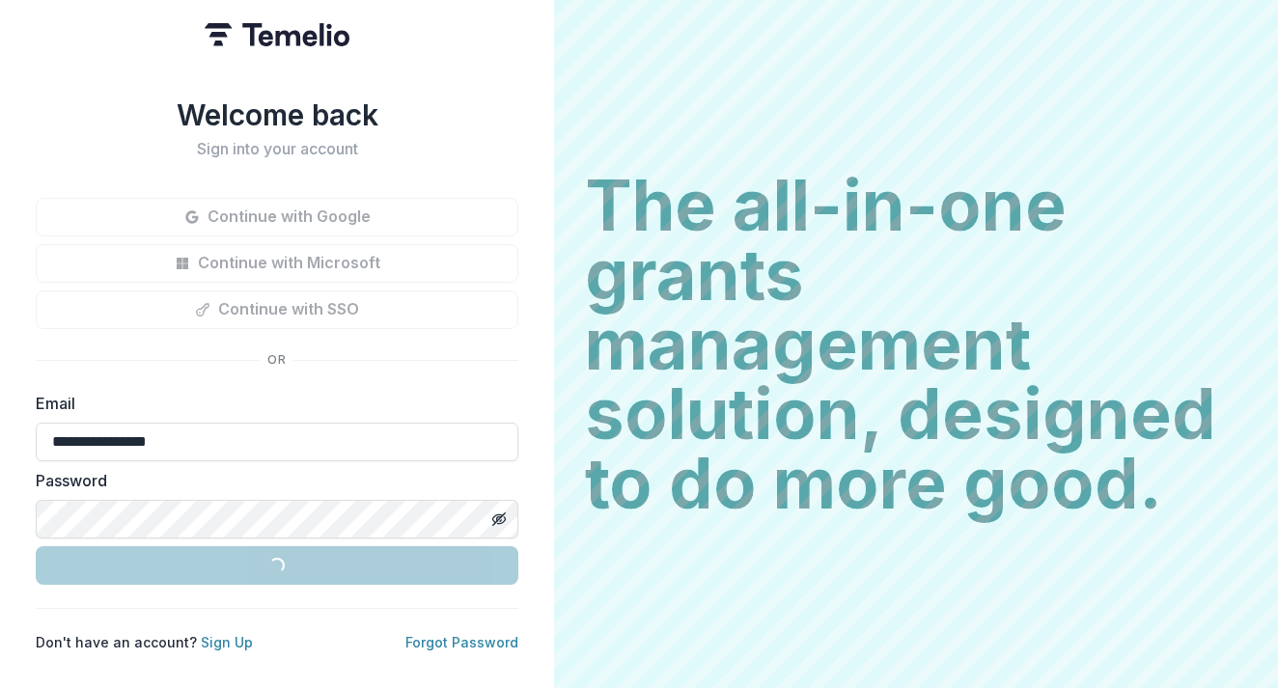  I want to click on a: Forgot Password, so click(461, 642).